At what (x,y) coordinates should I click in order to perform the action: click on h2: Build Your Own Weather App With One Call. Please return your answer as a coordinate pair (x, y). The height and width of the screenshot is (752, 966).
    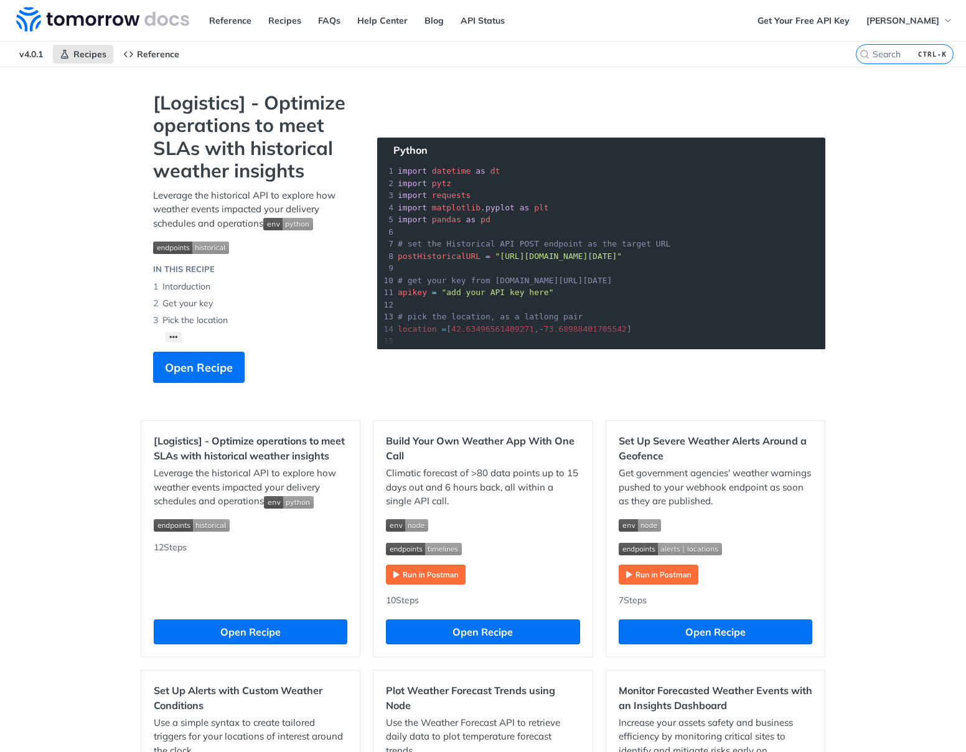
    Looking at the image, I should click on (483, 448).